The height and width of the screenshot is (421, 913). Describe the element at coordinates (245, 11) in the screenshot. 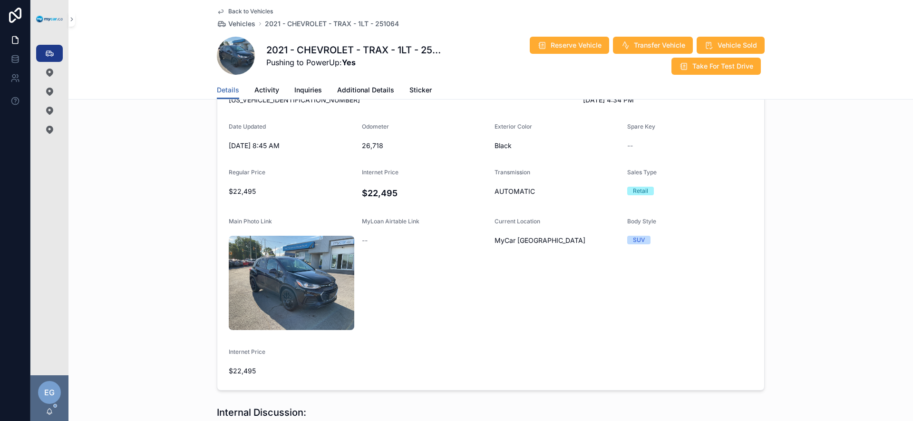

I see `a: Back to Vehicles` at that location.